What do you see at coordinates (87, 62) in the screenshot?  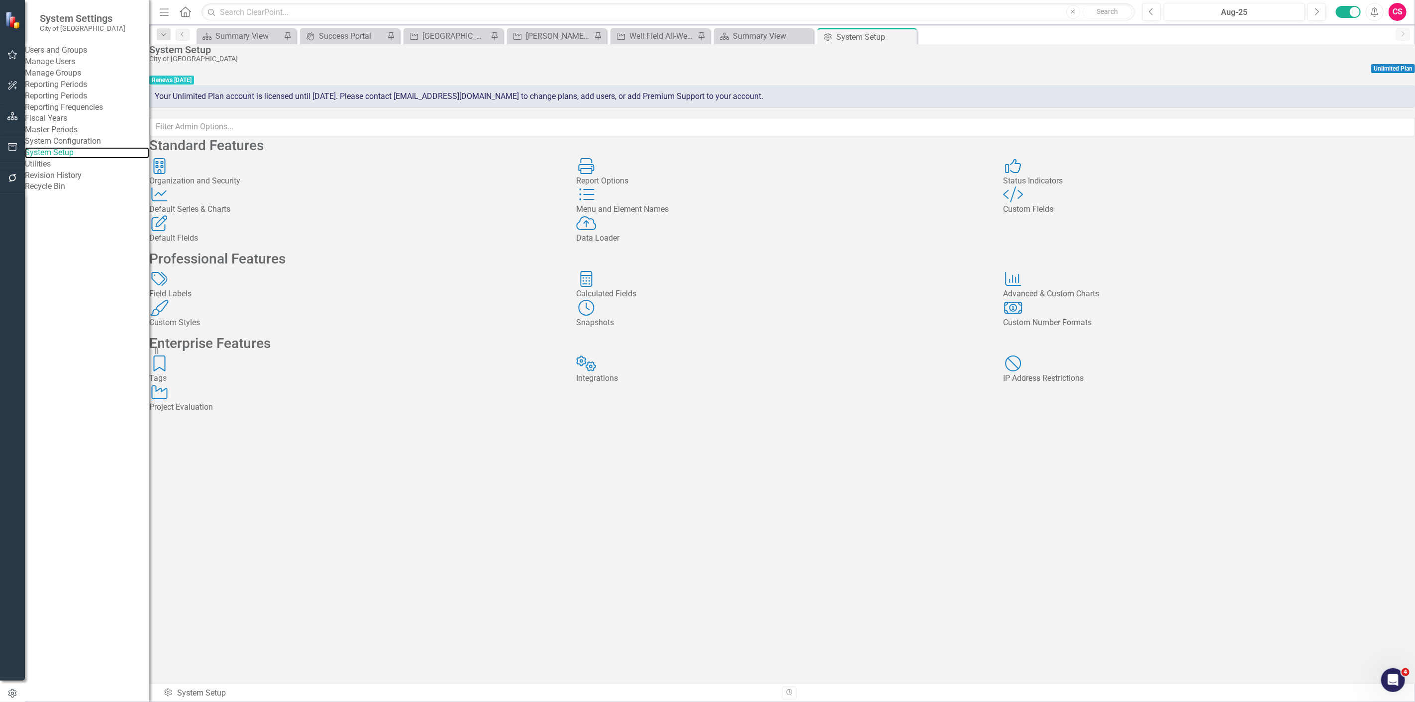 I see `a: Manage Users` at bounding box center [87, 62].